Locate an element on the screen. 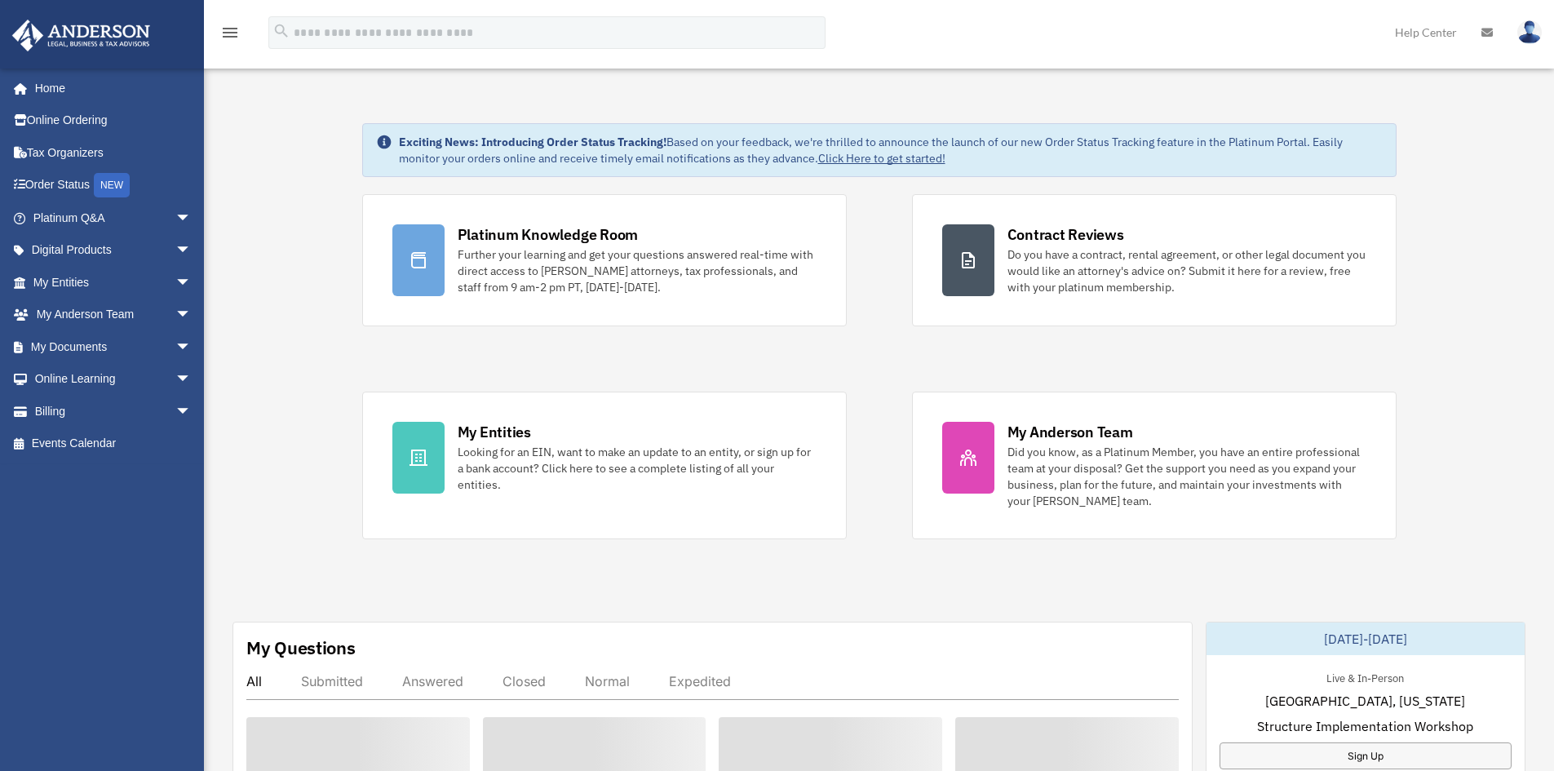  div: My Anderson Team is located at coordinates (1070, 431).